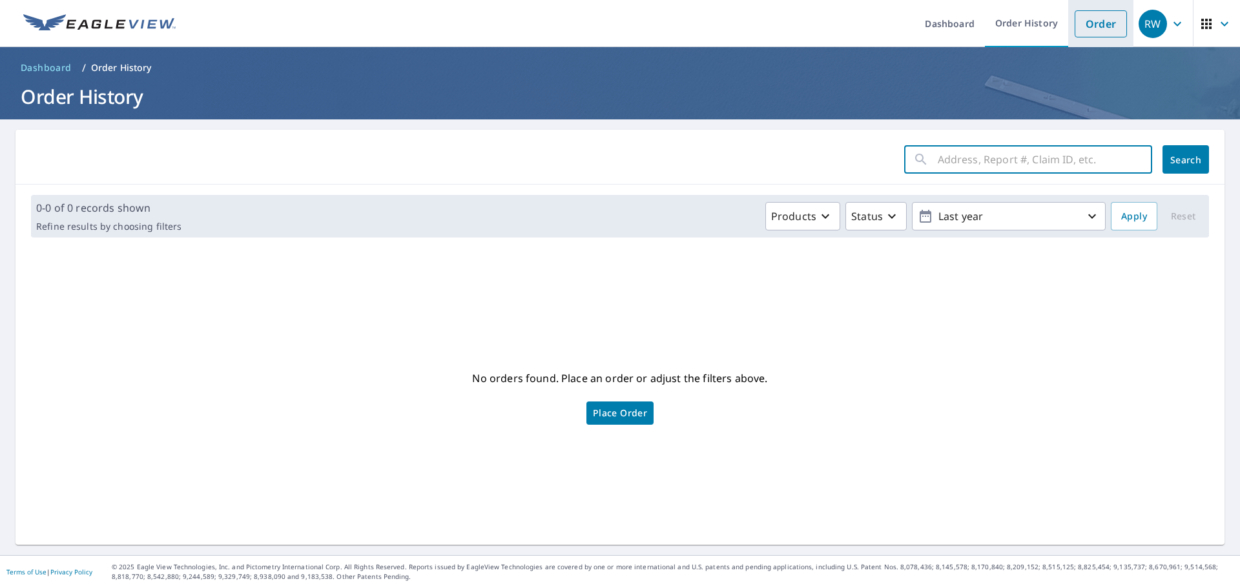 The height and width of the screenshot is (588, 1240). What do you see at coordinates (99, 24) in the screenshot?
I see `img: EV Logo` at bounding box center [99, 24].